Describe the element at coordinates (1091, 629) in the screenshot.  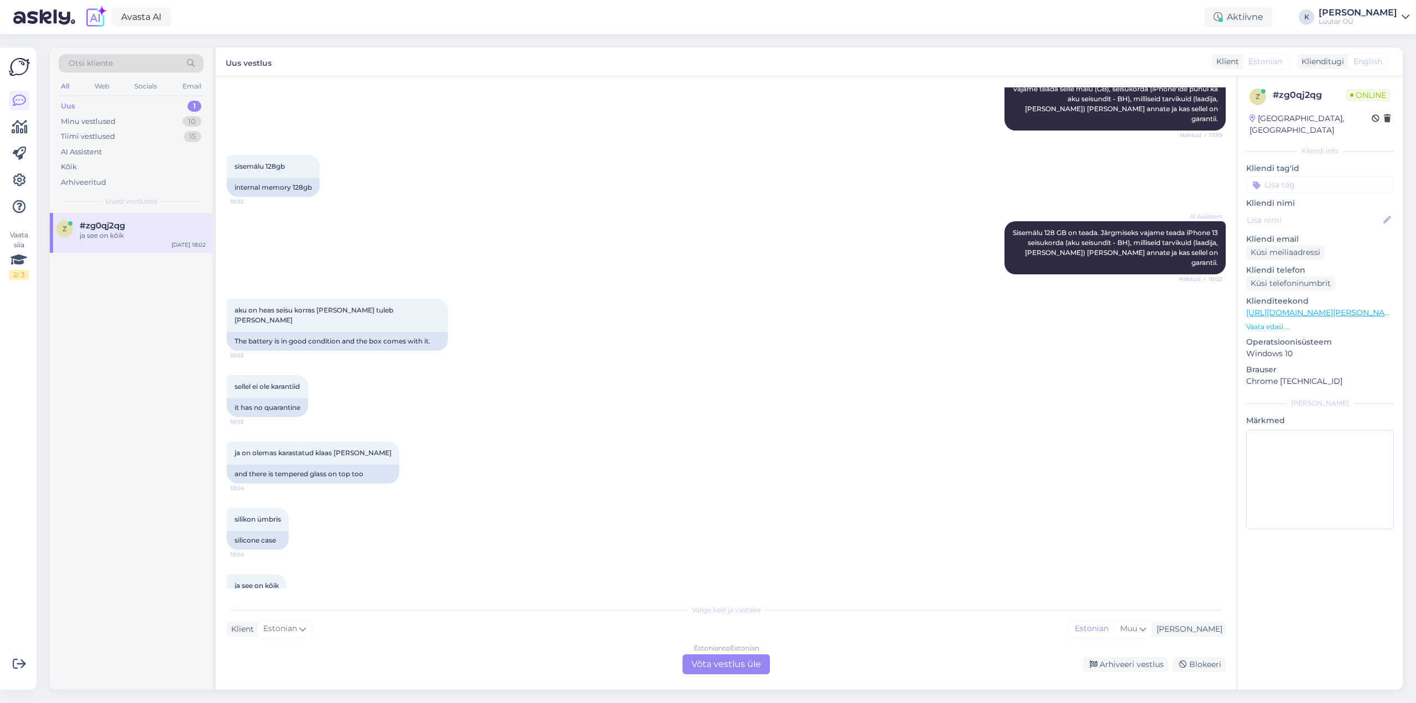
I see `div: Estonian` at that location.